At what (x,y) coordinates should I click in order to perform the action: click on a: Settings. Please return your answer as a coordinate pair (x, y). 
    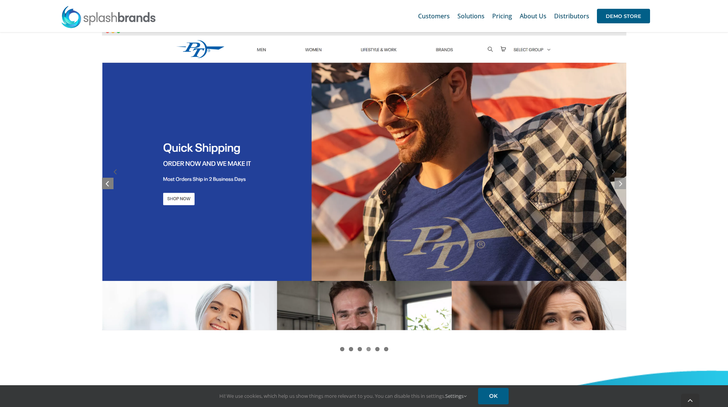
    Looking at the image, I should click on (456, 396).